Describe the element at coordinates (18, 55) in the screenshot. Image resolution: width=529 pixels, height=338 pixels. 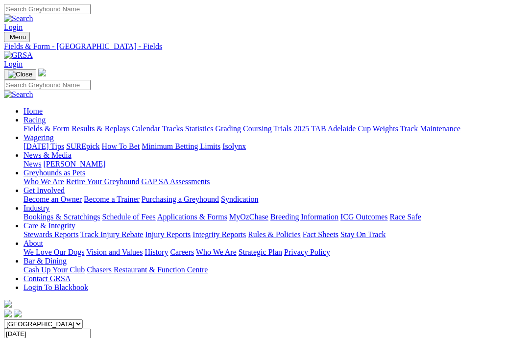
I see `img: GRSA` at that location.